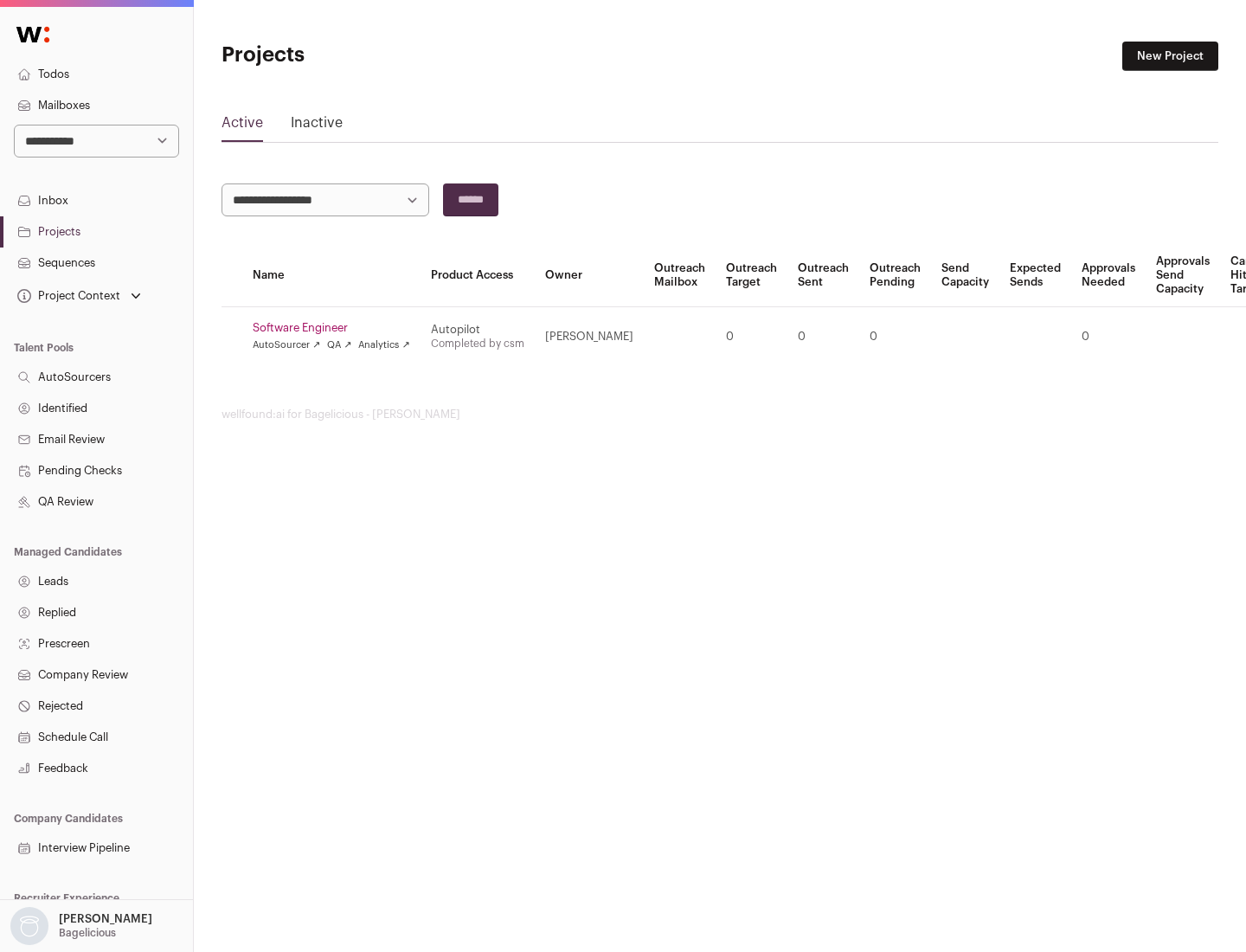 This screenshot has width=1246, height=952. Describe the element at coordinates (1035, 275) in the screenshot. I see `th: Expected Sends` at that location.